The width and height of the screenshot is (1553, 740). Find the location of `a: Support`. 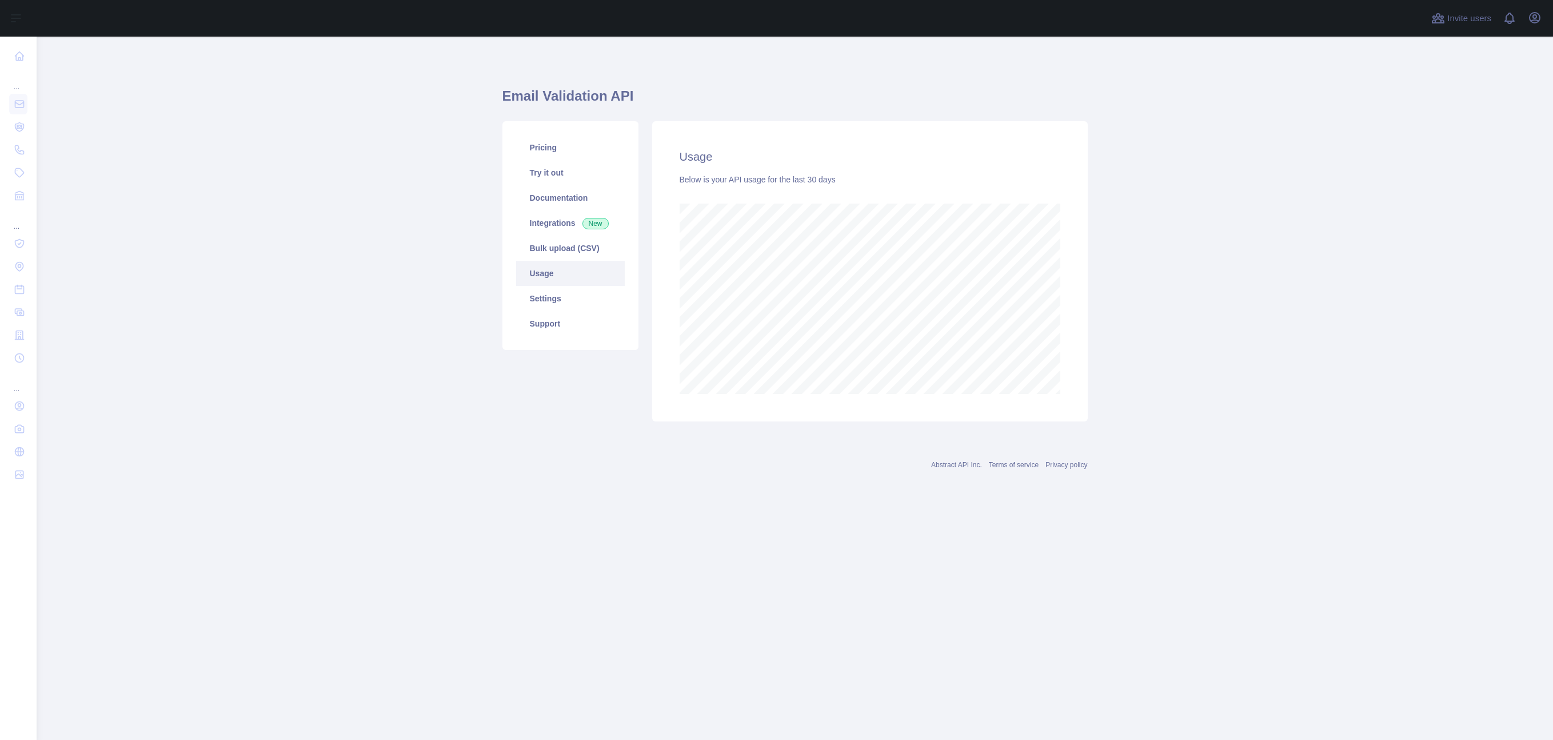

a: Support is located at coordinates (570, 324).